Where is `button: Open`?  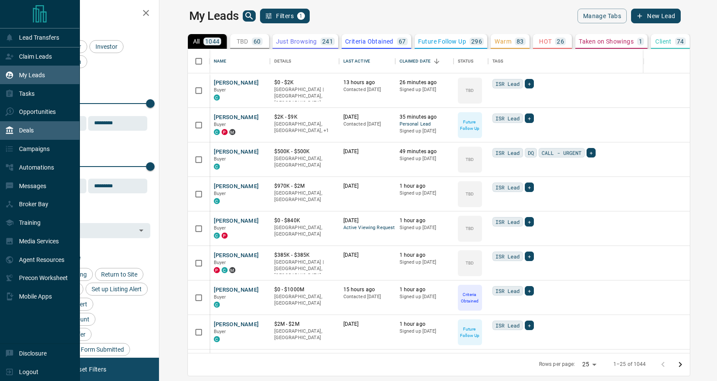 button: Open is located at coordinates (141, 231).